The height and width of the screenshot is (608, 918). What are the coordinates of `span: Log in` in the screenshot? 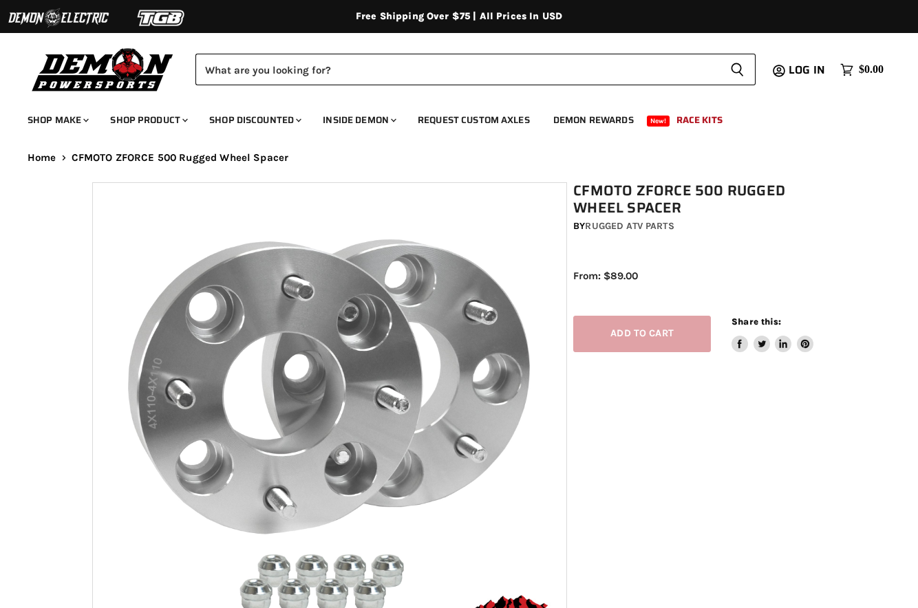 It's located at (806, 69).